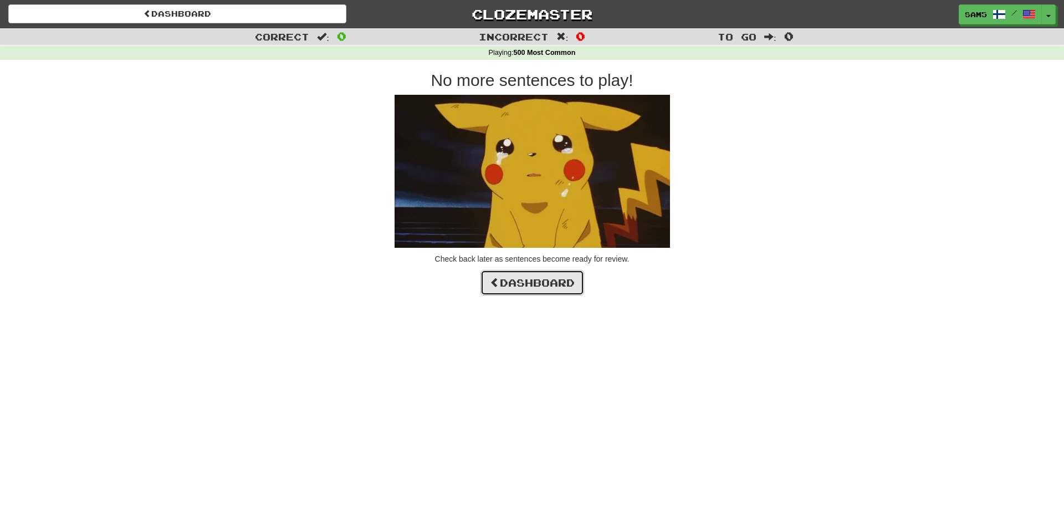 Image resolution: width=1064 pixels, height=525 pixels. I want to click on span: To go, so click(737, 37).